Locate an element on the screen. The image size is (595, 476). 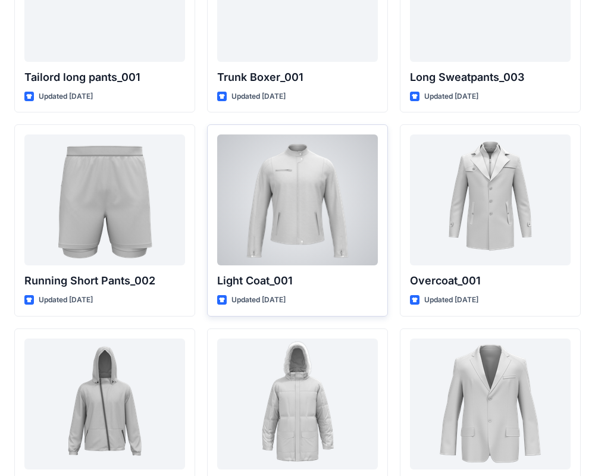
a: Tailored Jacket_001 is located at coordinates (490, 404).